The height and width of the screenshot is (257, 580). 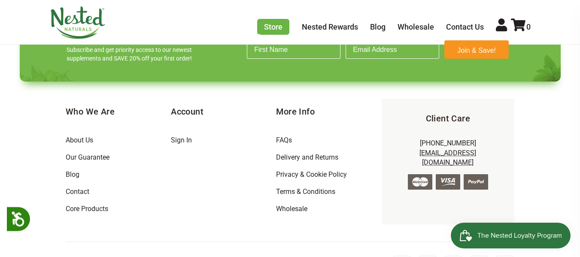 I want to click on span: 0, so click(x=528, y=27).